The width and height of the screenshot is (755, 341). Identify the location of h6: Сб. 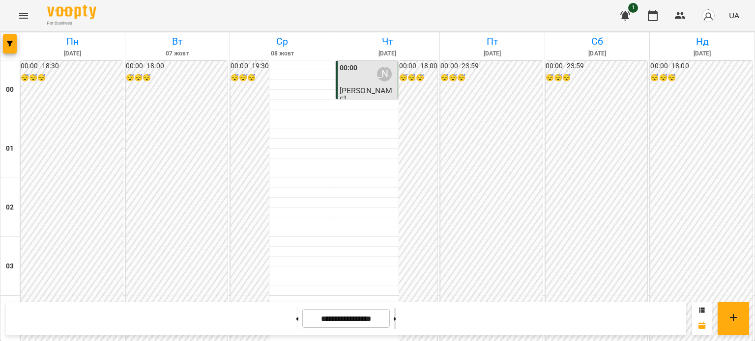
(597, 41).